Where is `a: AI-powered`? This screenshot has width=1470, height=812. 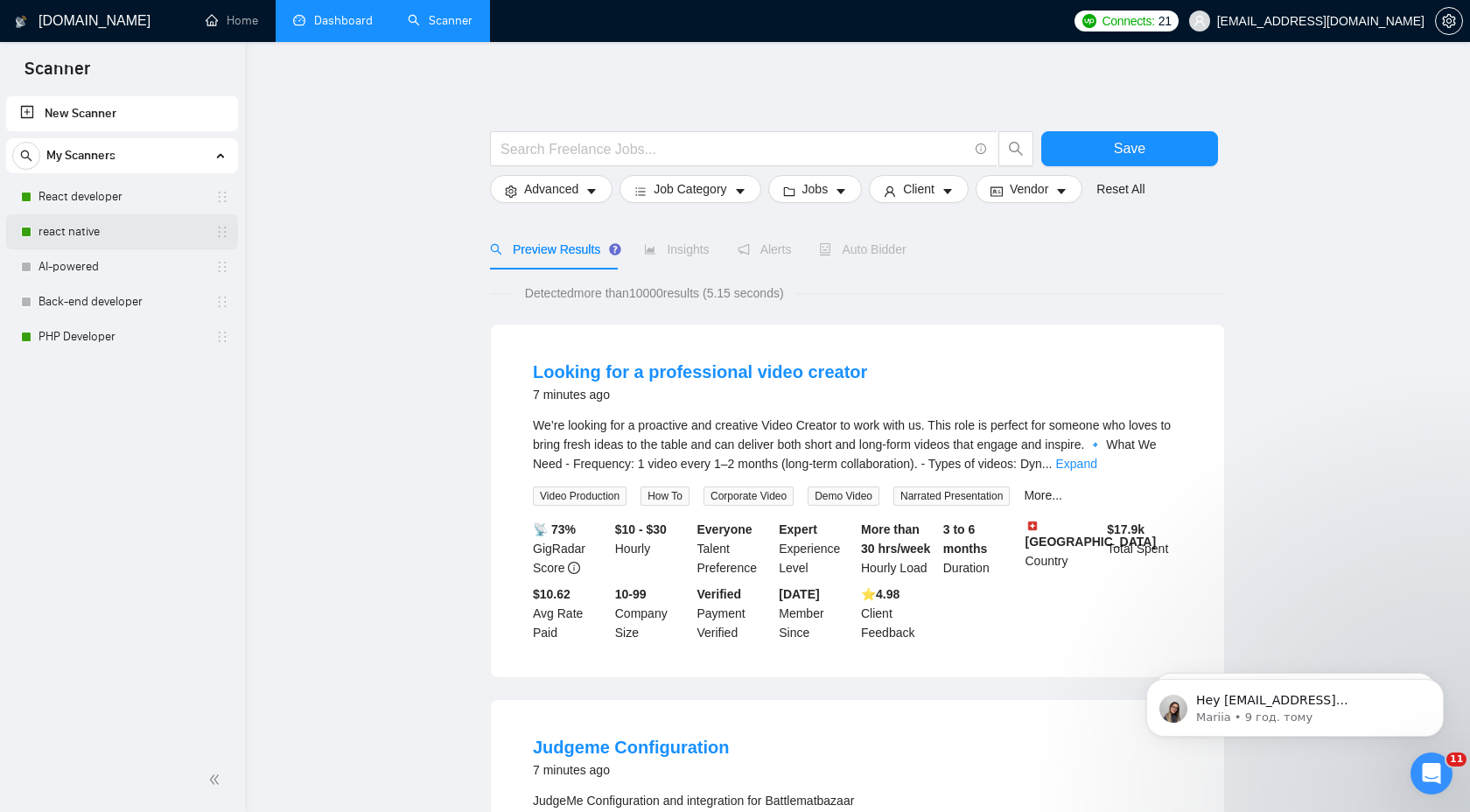
a: AI-powered is located at coordinates (121, 267).